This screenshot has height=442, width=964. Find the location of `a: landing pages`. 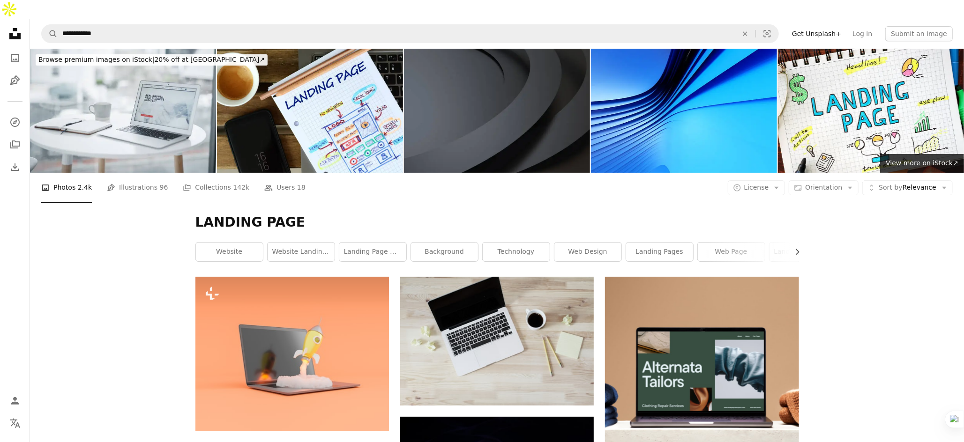

a: landing pages is located at coordinates (659, 252).